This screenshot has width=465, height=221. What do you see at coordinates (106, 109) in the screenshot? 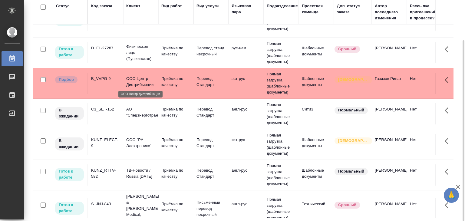
I see `div: C3_SET-152` at bounding box center [106, 109].